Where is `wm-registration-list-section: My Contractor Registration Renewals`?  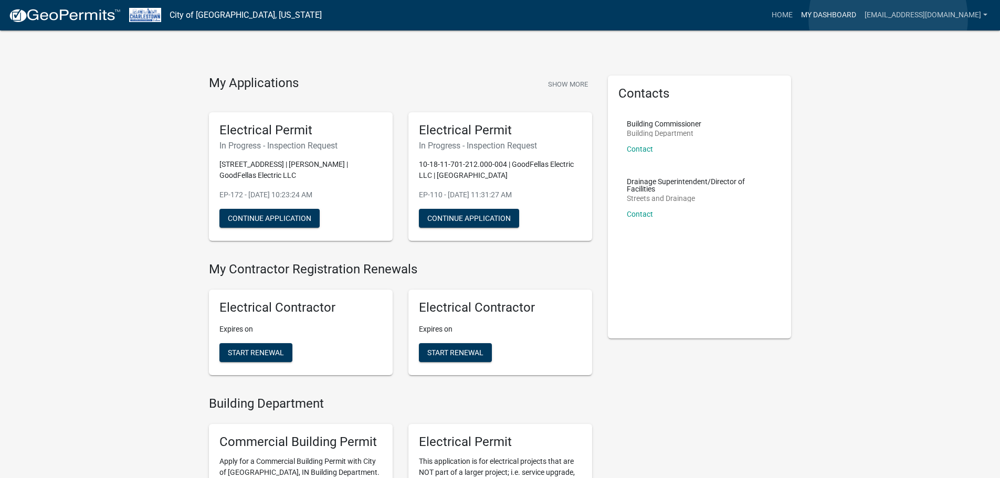 wm-registration-list-section: My Contractor Registration Renewals is located at coordinates (401, 323).